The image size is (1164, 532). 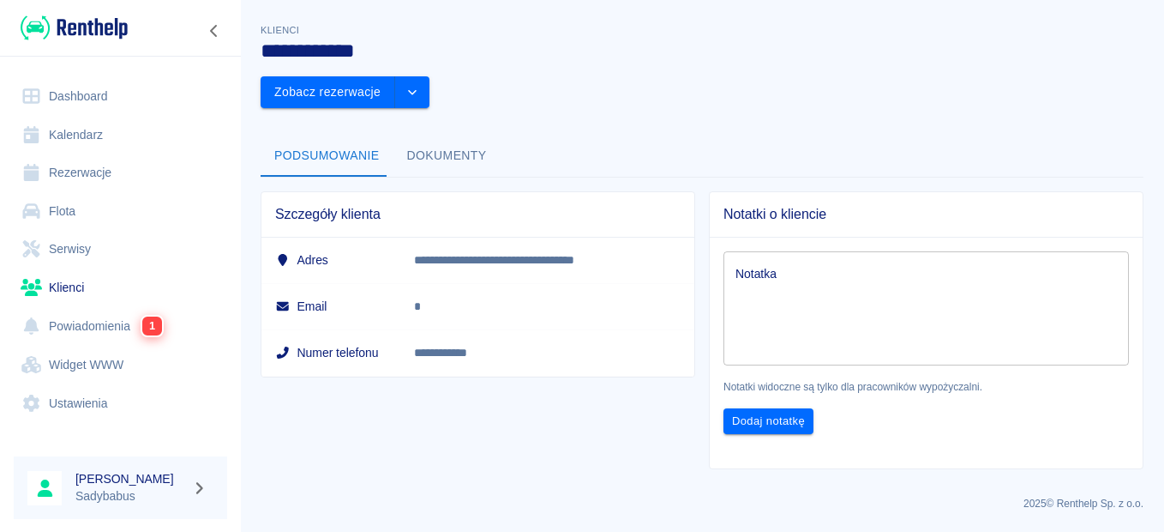 I want to click on a: Klienci, so click(x=120, y=287).